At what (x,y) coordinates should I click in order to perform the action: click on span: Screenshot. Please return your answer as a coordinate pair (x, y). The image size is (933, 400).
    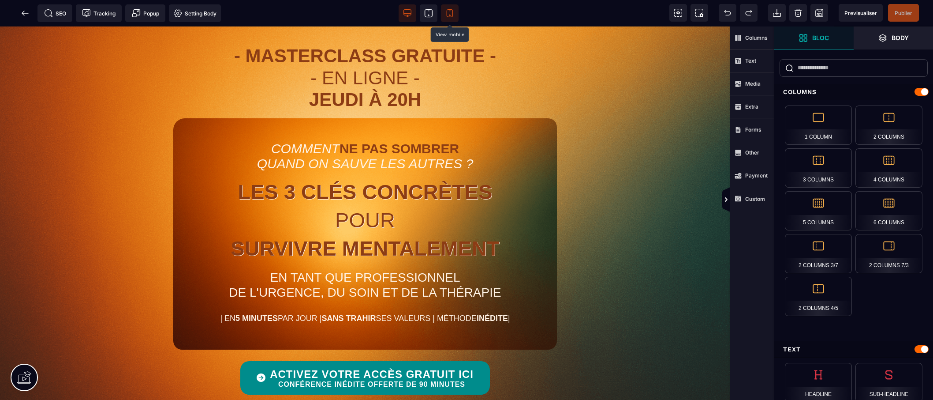
    Looking at the image, I should click on (700, 13).